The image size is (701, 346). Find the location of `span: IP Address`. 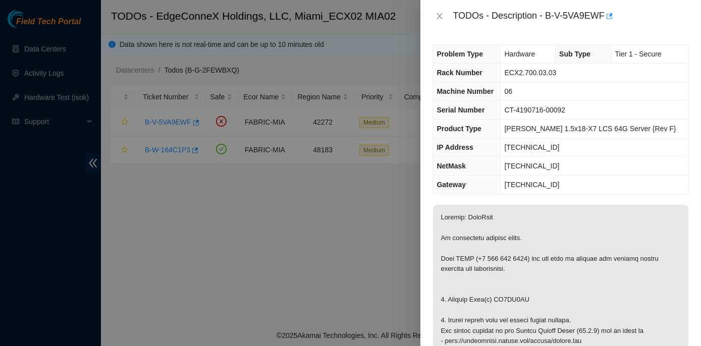

span: IP Address is located at coordinates (455, 147).